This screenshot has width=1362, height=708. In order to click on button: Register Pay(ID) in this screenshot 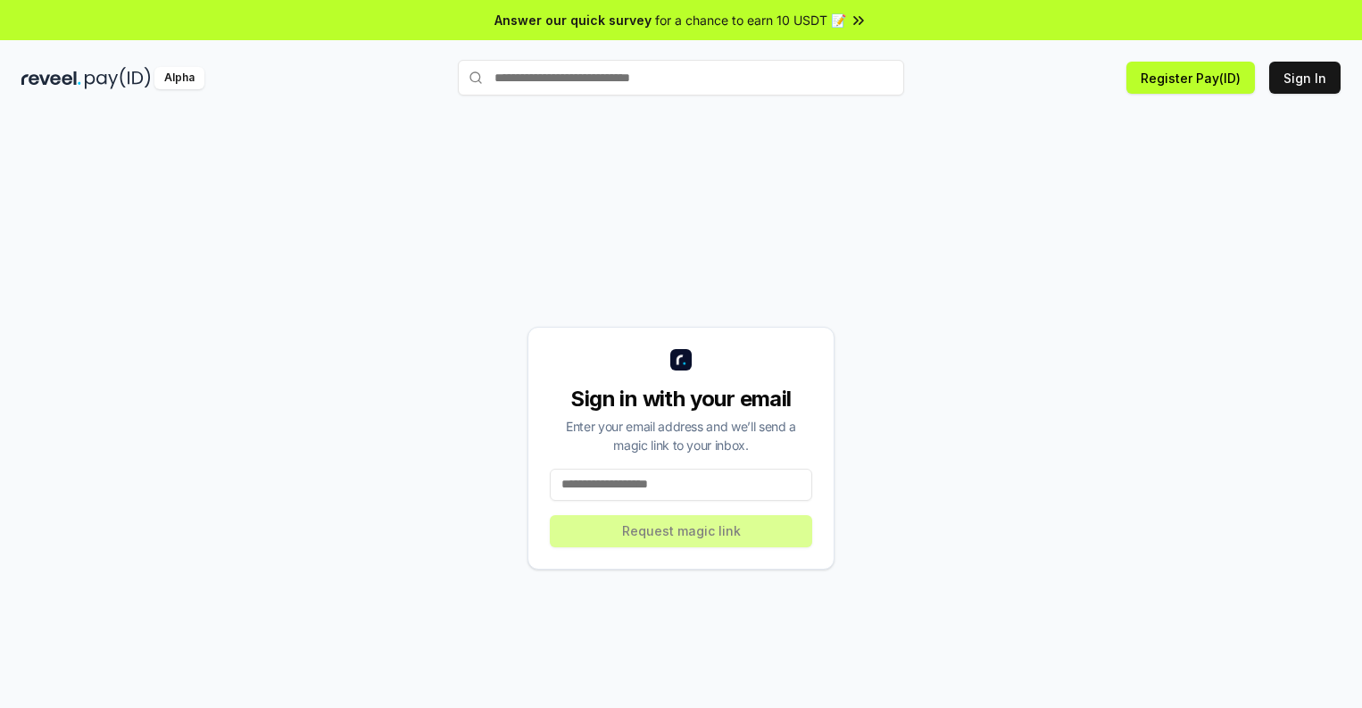, I will do `click(1191, 78)`.